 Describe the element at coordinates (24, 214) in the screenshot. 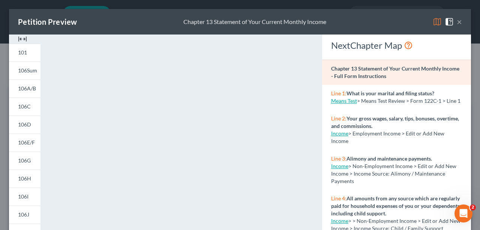

I see `span: 106J` at that location.